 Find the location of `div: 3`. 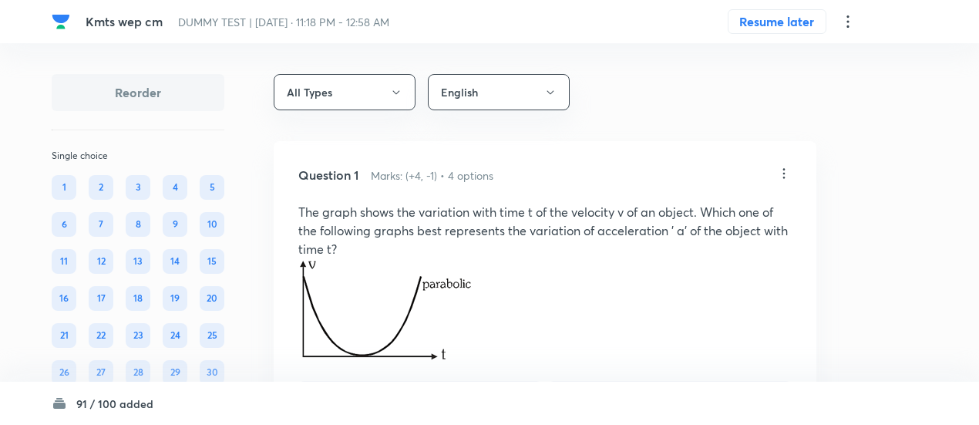

div: 3 is located at coordinates (138, 187).